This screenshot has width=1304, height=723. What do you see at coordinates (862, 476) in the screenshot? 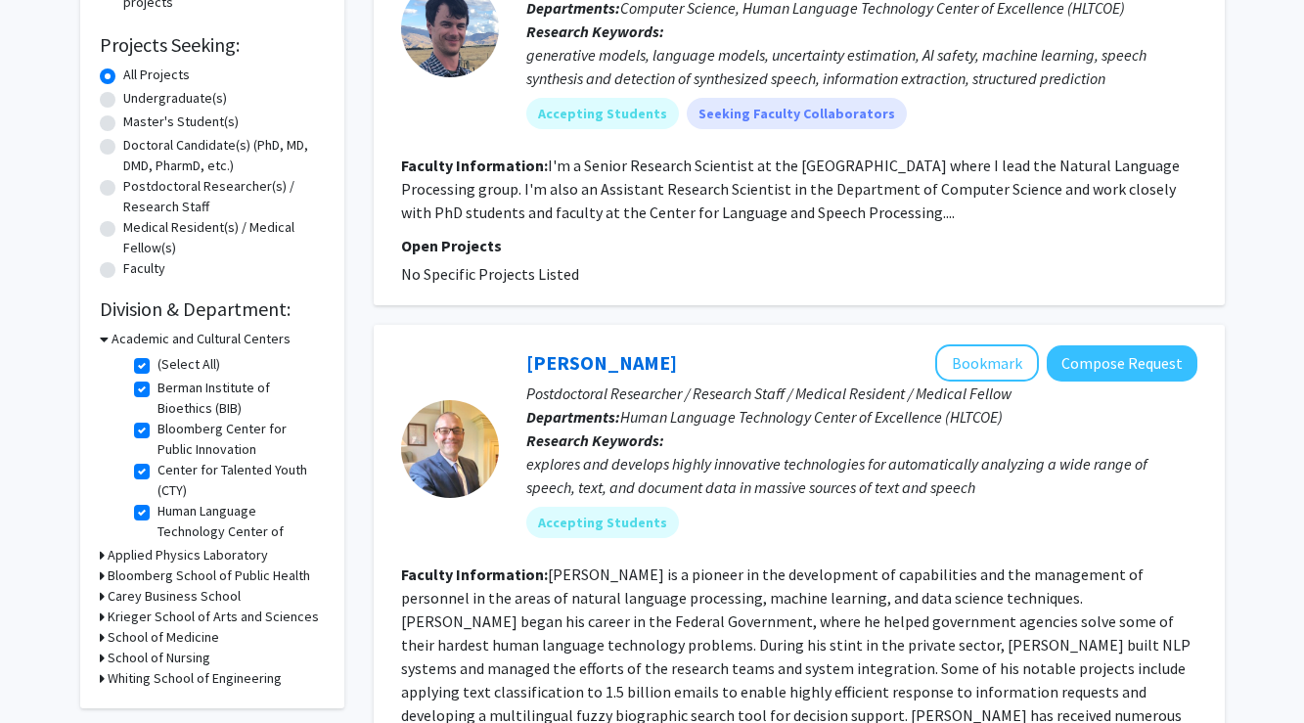
I see `div: explores and develops highly innovative technologies for automatically analyzing a wide range of ...` at bounding box center [862, 476].